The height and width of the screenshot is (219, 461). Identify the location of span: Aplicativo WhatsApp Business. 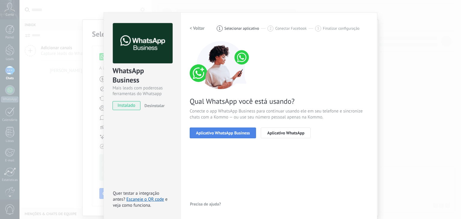
(223, 133).